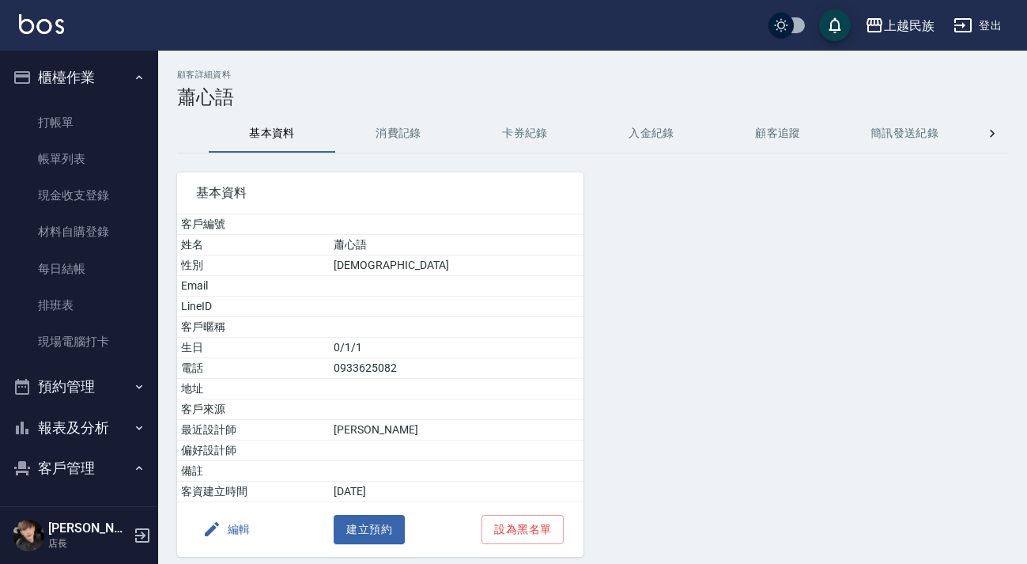  Describe the element at coordinates (523, 529) in the screenshot. I see `button: 設為黑名單` at that location.